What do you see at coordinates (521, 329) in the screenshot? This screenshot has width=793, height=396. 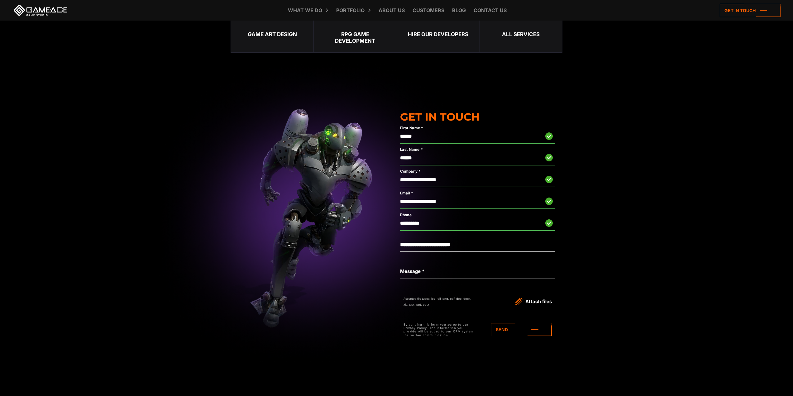 I see `a: Send` at bounding box center [521, 329].